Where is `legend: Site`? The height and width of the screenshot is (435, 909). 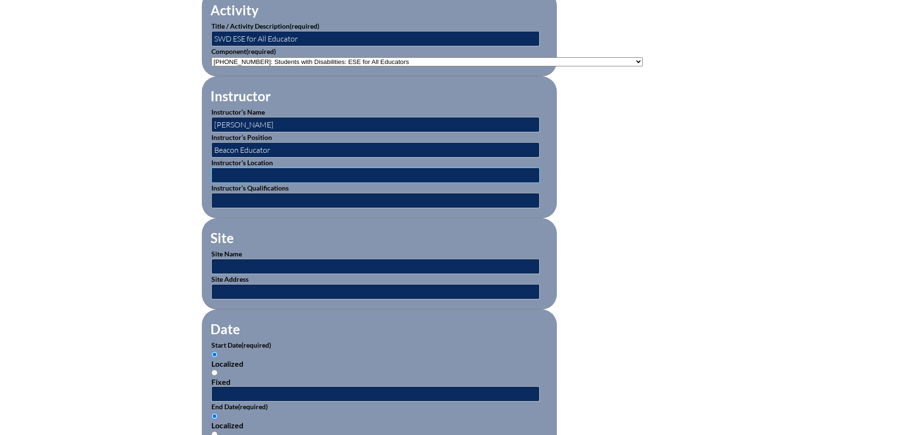 legend: Site is located at coordinates (222, 238).